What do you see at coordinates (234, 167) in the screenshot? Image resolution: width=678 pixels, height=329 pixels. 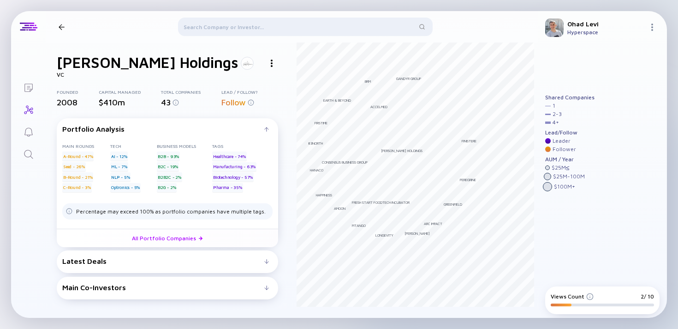 I see `div: Manufacturing - 63%` at bounding box center [234, 167].